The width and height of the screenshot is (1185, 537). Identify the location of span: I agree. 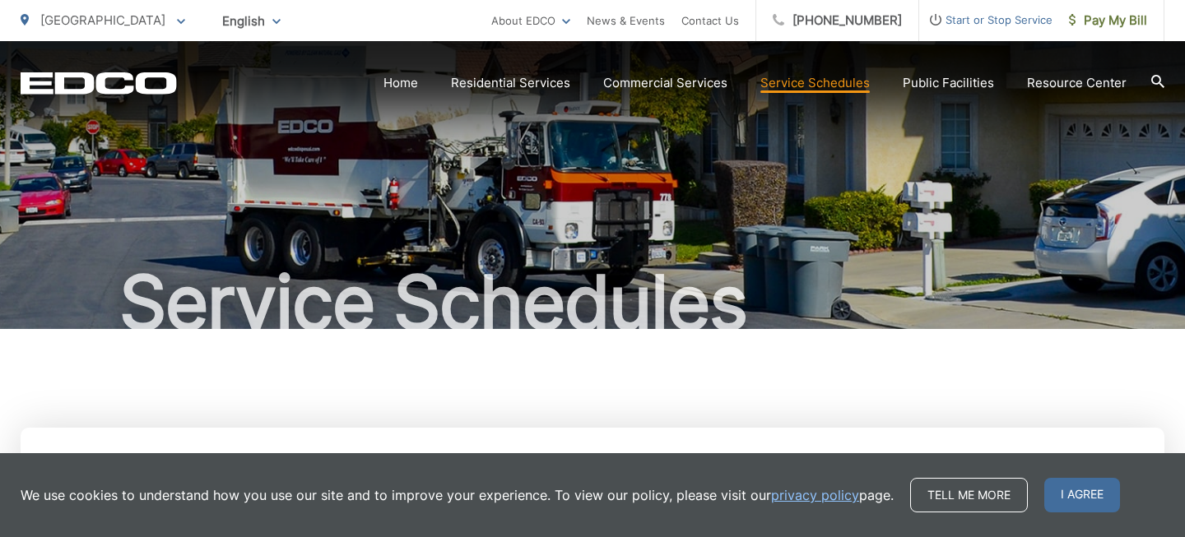
(1082, 495).